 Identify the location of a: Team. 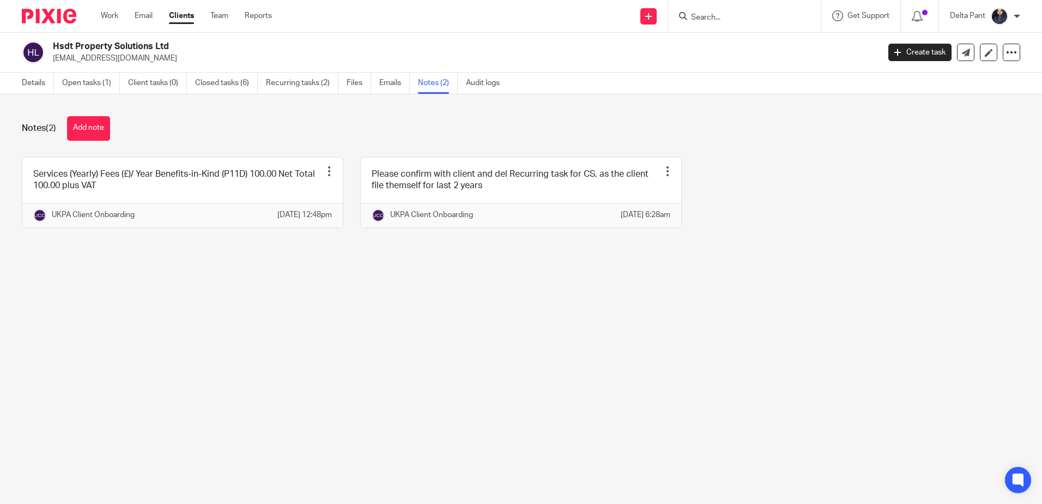
(219, 16).